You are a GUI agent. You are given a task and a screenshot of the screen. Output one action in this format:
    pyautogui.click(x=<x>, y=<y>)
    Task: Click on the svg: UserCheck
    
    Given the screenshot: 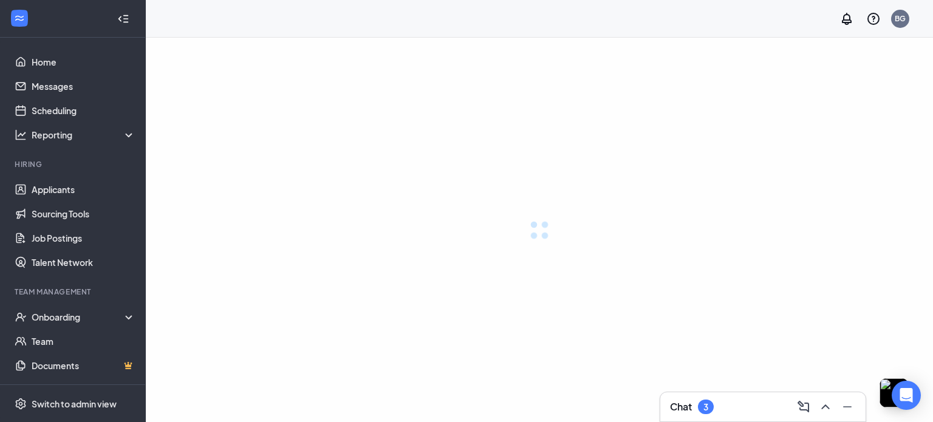 What is the action you would take?
    pyautogui.click(x=21, y=317)
    